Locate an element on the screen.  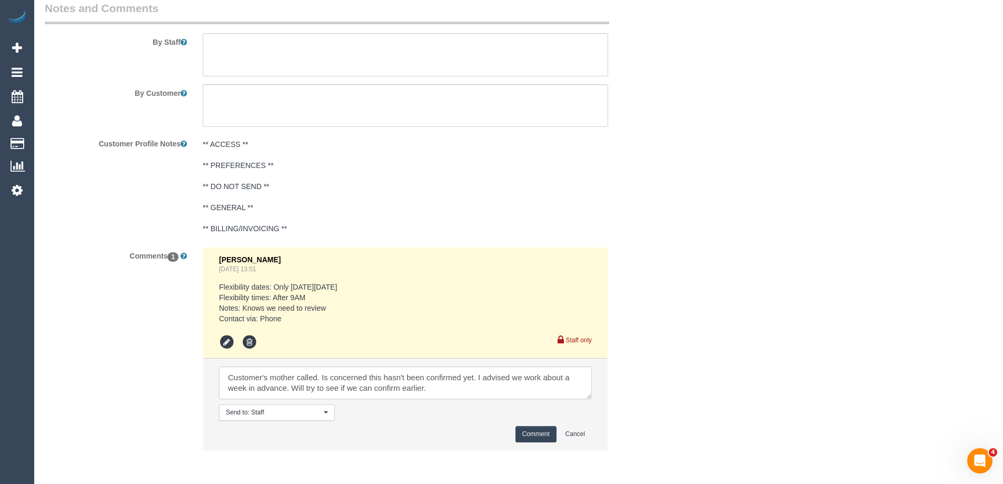
label: By Customer is located at coordinates (116, 91).